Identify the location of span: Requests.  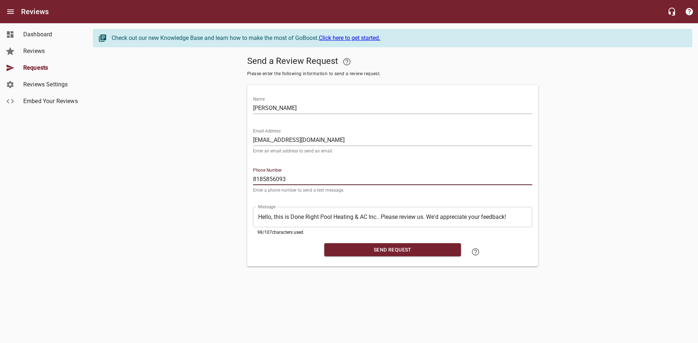
(51, 68).